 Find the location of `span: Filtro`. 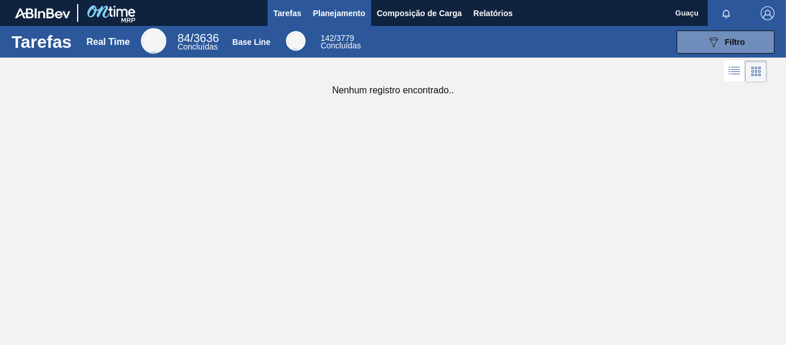

span: Filtro is located at coordinates (734, 42).